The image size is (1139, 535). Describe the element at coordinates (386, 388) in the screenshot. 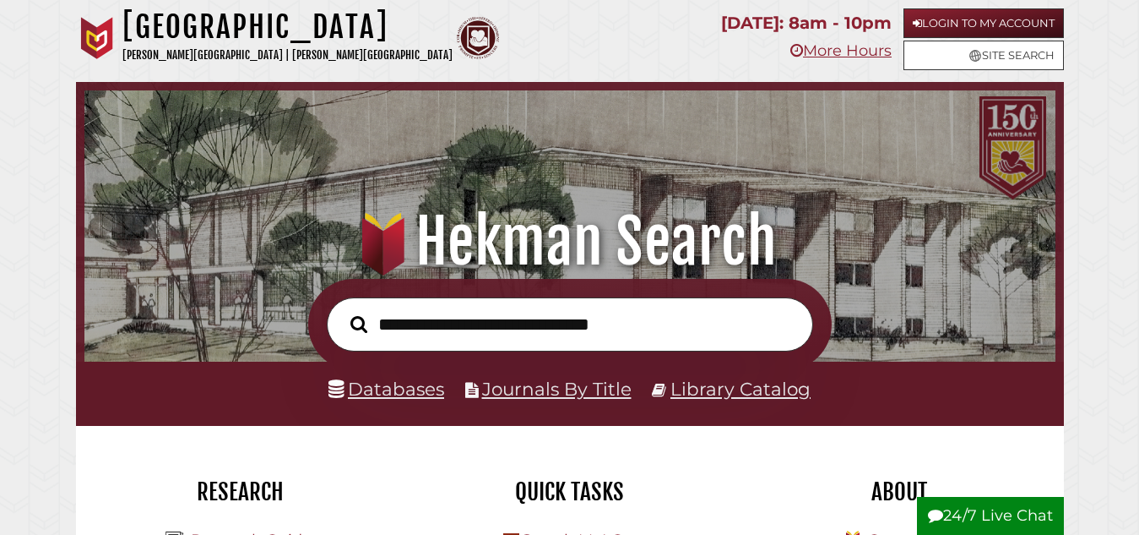

I see `a: Databases` at that location.